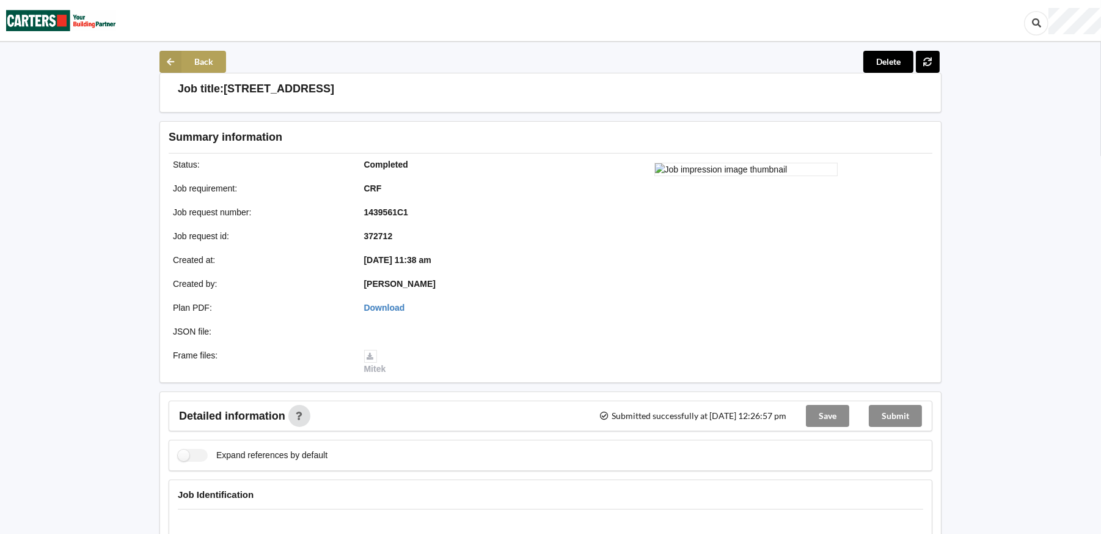 The width and height of the screenshot is (1101, 534). I want to click on h3: Summary information, so click(453, 137).